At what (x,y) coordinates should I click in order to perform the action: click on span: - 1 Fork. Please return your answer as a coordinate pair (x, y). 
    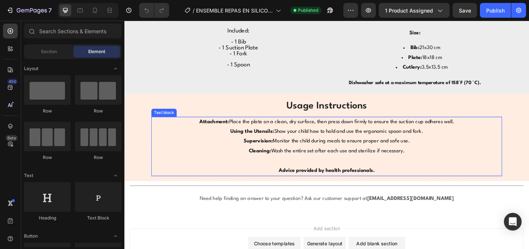
    Looking at the image, I should click on (125, 36).